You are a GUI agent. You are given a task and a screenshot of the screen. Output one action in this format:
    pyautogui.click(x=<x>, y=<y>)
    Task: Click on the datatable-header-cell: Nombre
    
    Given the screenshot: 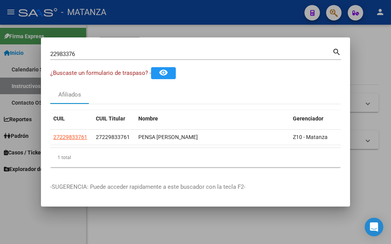 What is the action you would take?
    pyautogui.click(x=213, y=119)
    